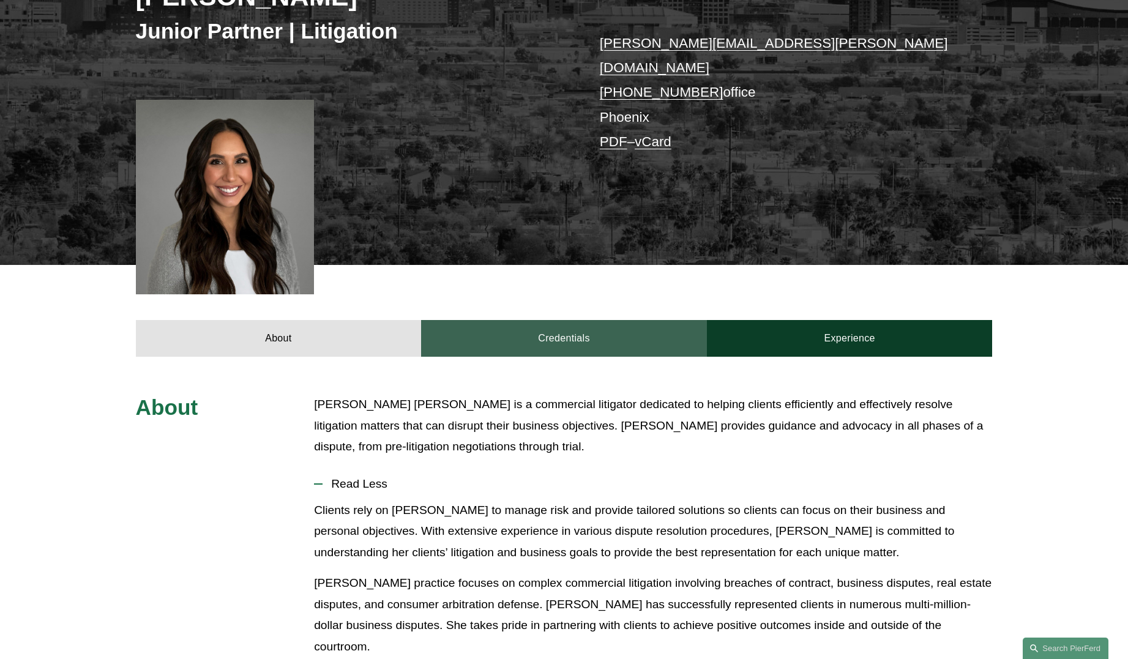  What do you see at coordinates (167, 407) in the screenshot?
I see `span: About` at bounding box center [167, 407].